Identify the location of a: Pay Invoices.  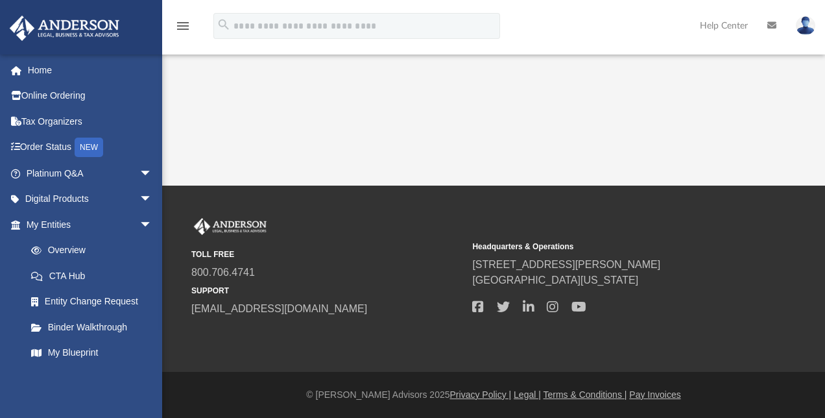
(654, 394).